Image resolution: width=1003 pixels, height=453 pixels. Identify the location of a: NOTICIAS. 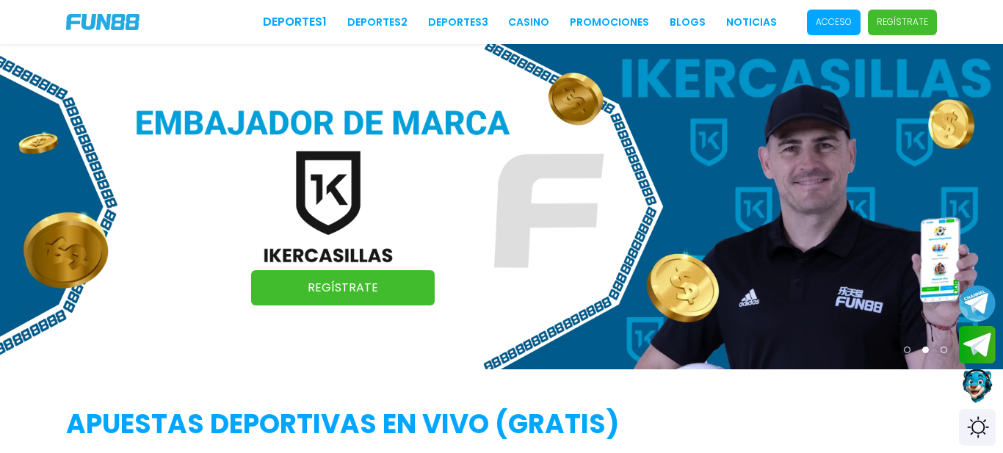
(751, 22).